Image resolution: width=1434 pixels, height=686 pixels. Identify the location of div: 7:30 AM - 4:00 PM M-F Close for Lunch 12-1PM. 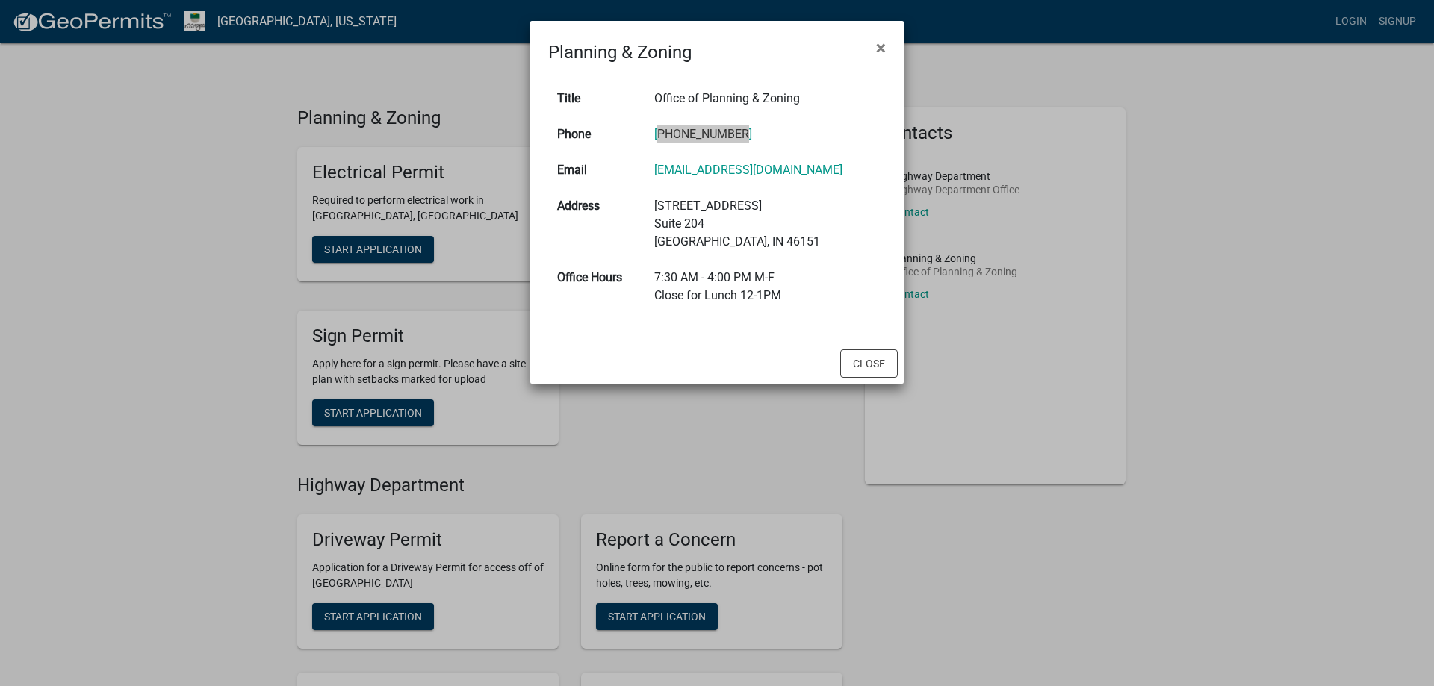
(765, 287).